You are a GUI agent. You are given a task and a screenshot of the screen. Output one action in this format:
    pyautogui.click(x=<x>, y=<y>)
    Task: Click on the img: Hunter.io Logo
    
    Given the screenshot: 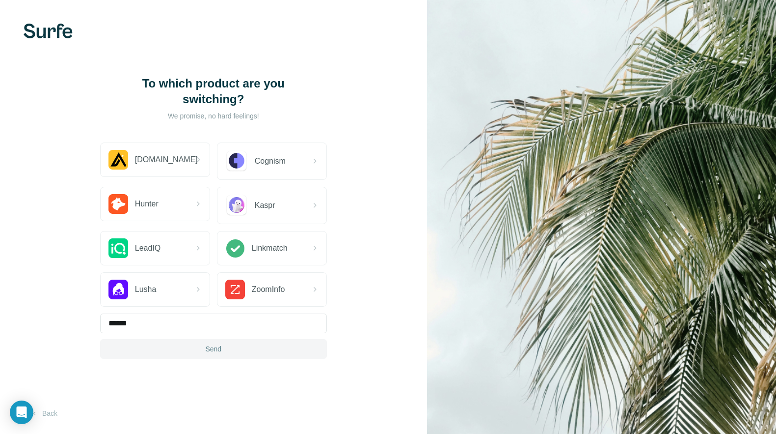 What is the action you would take?
    pyautogui.click(x=118, y=204)
    